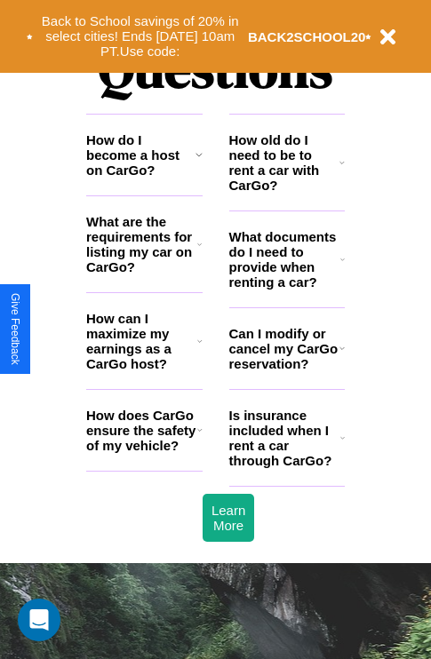 The width and height of the screenshot is (431, 659). I want to click on h3: What documents do I need to provide when renting a car?, so click(285, 259).